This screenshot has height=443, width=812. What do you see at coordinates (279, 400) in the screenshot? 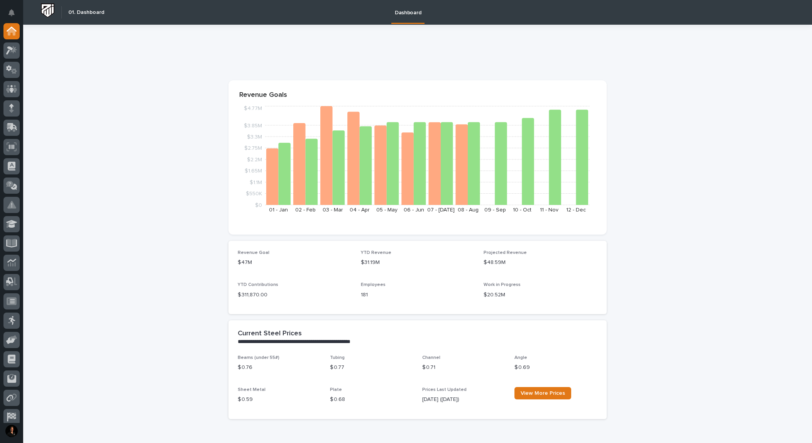
I see `p: $ 0.59` at bounding box center [279, 400].